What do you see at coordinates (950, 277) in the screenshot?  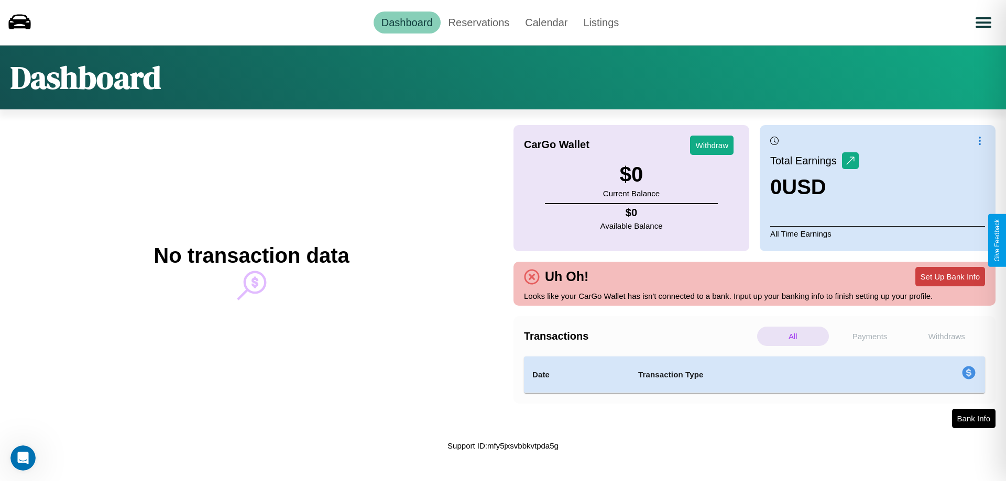 I see `button: Set Up Bank Info` at bounding box center [950, 277].